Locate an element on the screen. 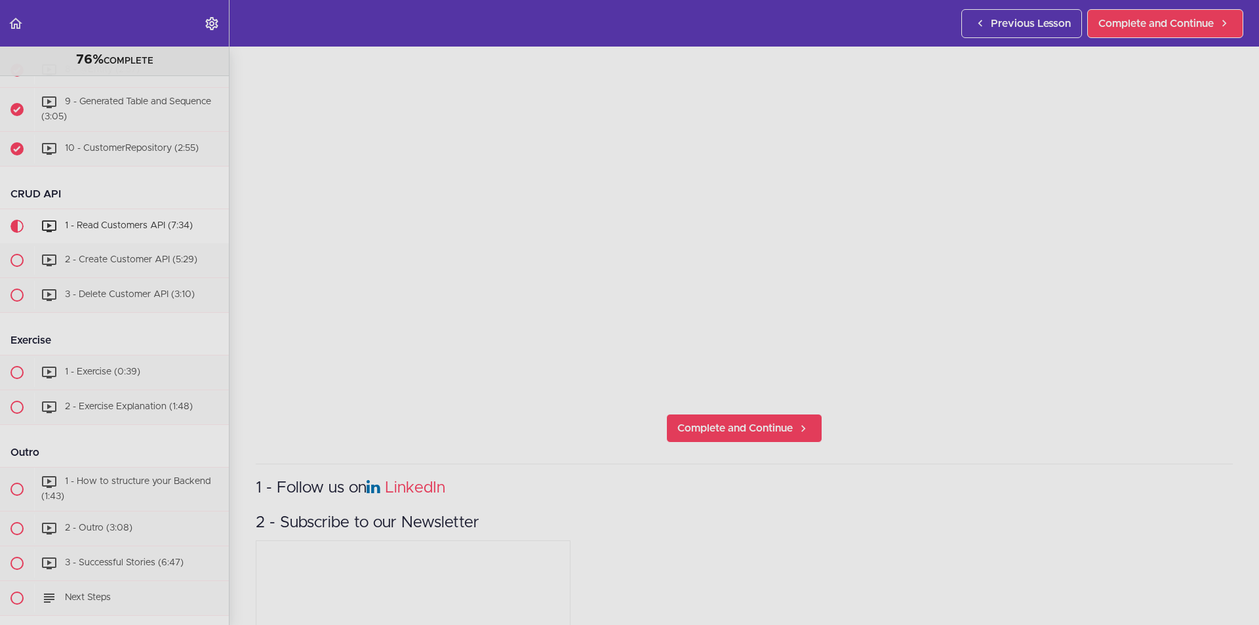 This screenshot has height=625, width=1259. span: 1 - Read Customers API (7:34) is located at coordinates (129, 226).